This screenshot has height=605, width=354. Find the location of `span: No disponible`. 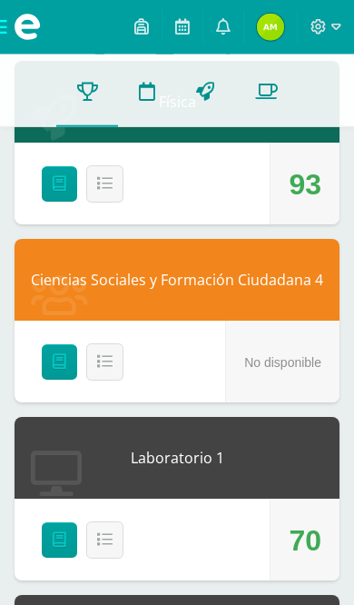

span: No disponible is located at coordinates (282, 362).